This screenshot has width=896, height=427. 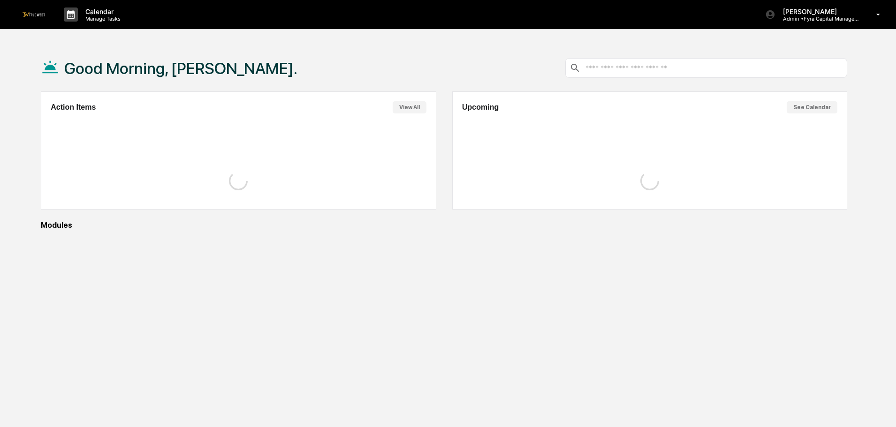 I want to click on h2: Upcoming, so click(x=480, y=107).